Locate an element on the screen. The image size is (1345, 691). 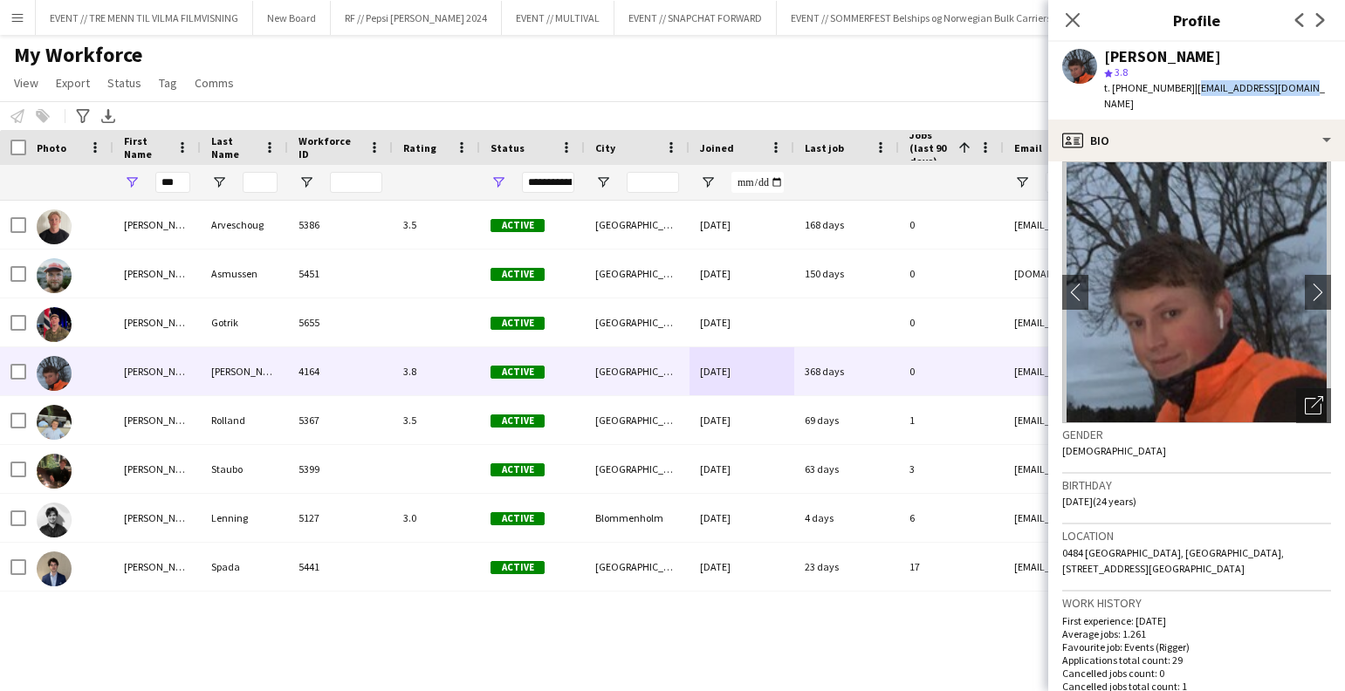
div: 5441 is located at coordinates (340, 567).